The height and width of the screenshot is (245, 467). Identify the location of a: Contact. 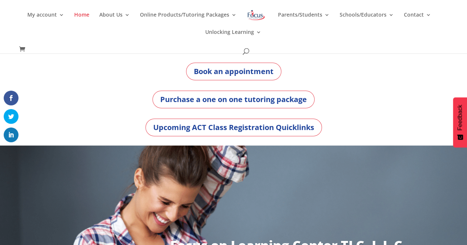
(417, 21).